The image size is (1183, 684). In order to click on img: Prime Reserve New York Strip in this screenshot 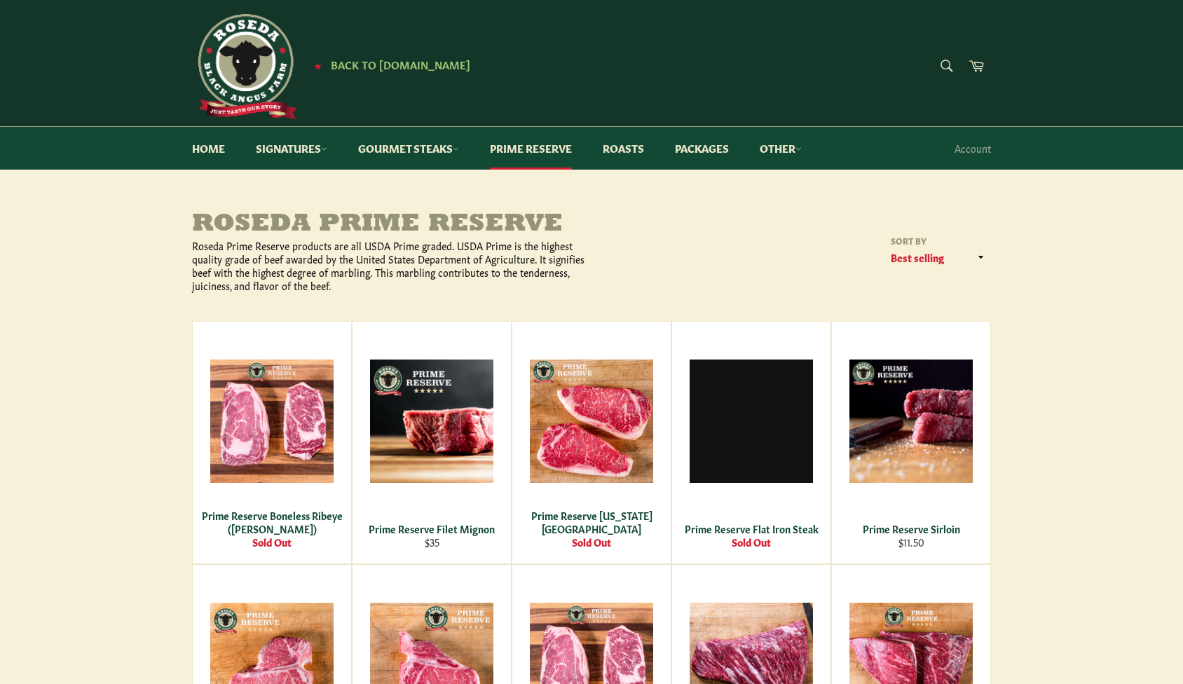, I will do `click(591, 421)`.